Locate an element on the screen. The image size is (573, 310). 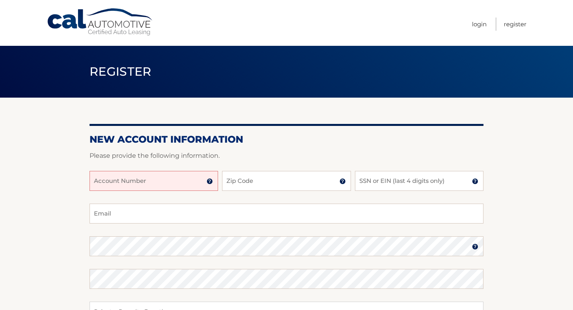
h2: New Account Information is located at coordinates (287, 139).